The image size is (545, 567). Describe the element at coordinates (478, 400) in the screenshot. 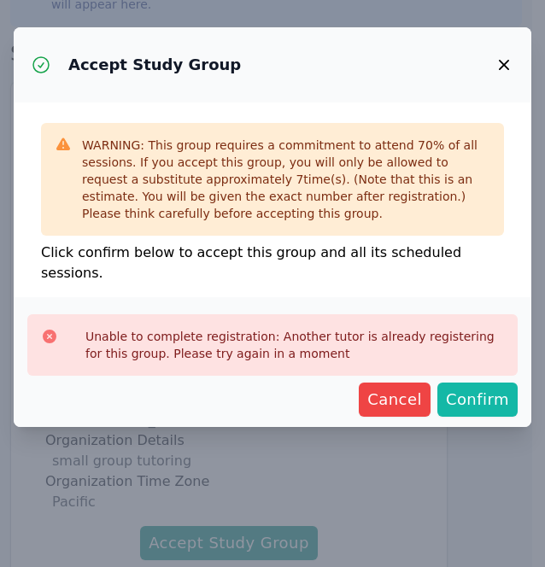

I see `span: Confirm` at that location.